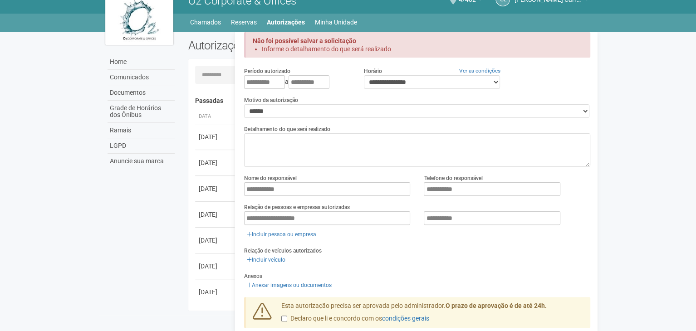 This screenshot has width=696, height=331. What do you see at coordinates (266, 260) in the screenshot?
I see `a: Incluir veículo` at bounding box center [266, 260].